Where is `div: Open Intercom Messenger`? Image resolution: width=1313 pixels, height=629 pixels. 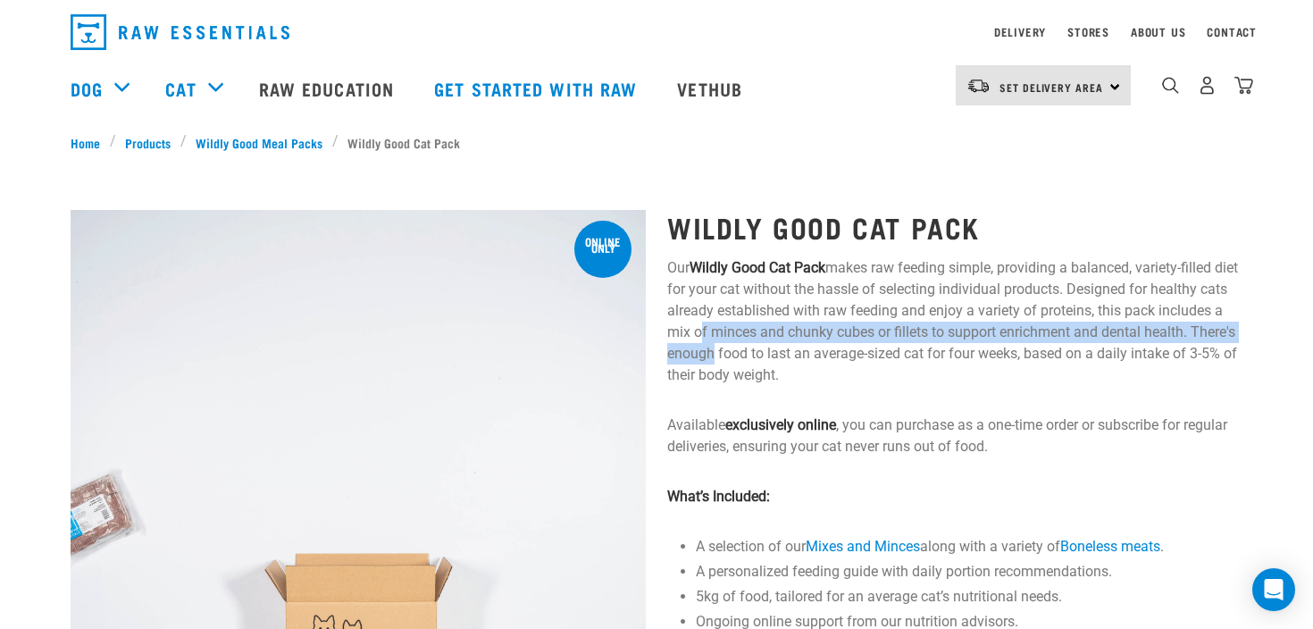
div: Open Intercom Messenger is located at coordinates (1274, 590).